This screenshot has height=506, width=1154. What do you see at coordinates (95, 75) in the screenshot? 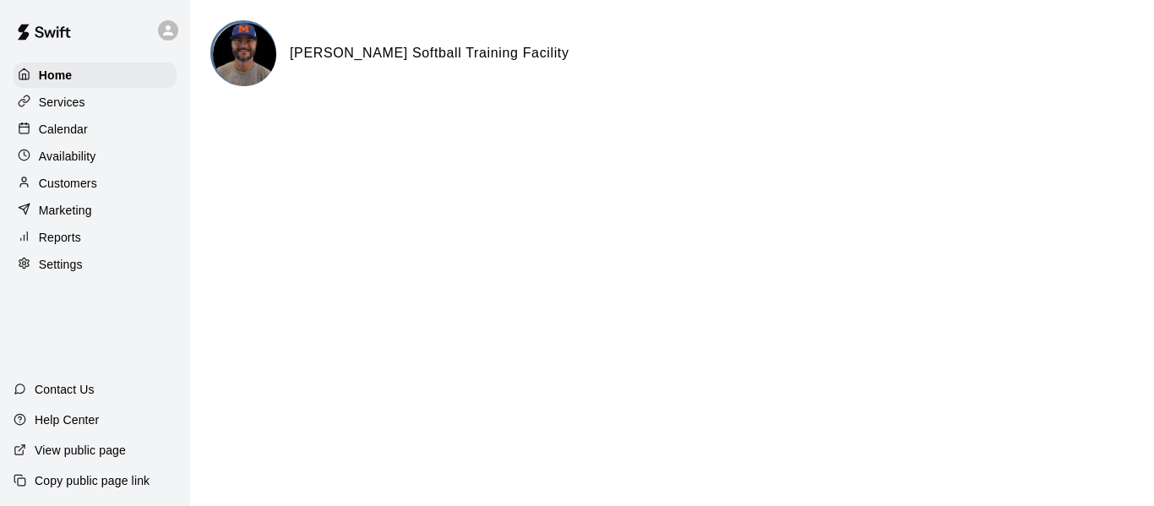
I see `a: Home` at bounding box center [95, 75].